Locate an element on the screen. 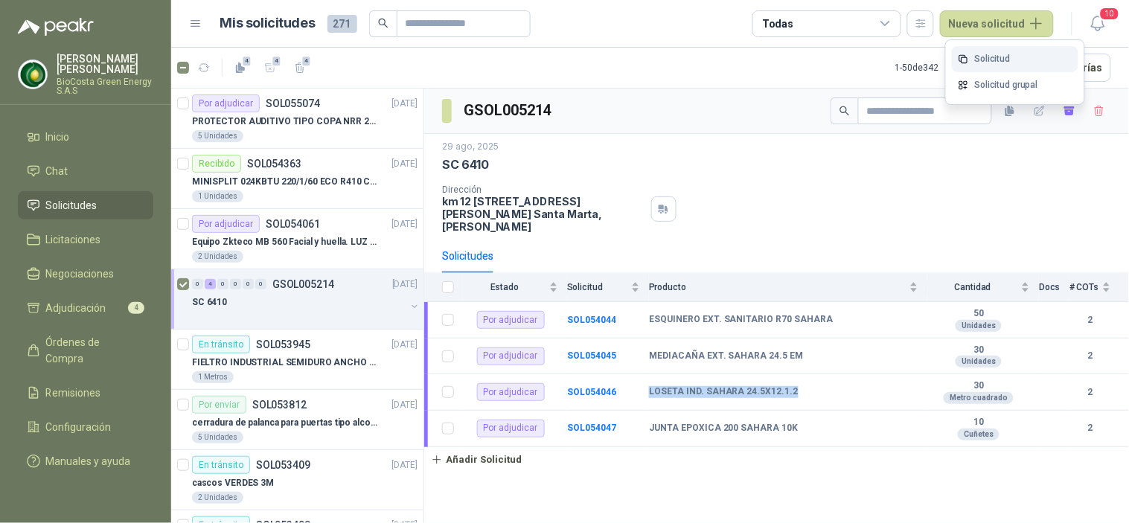 Image resolution: width=1129 pixels, height=523 pixels. span: Configuración is located at coordinates (79, 427).